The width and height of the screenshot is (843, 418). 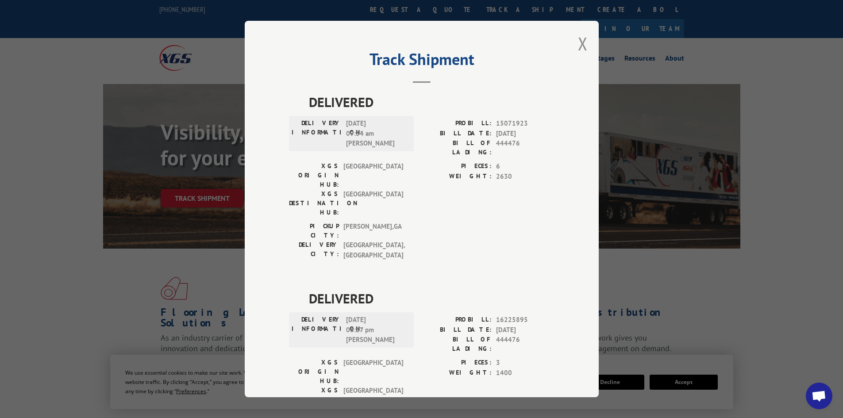 What do you see at coordinates (525, 176) in the screenshot?
I see `span: 2630` at bounding box center [525, 176].